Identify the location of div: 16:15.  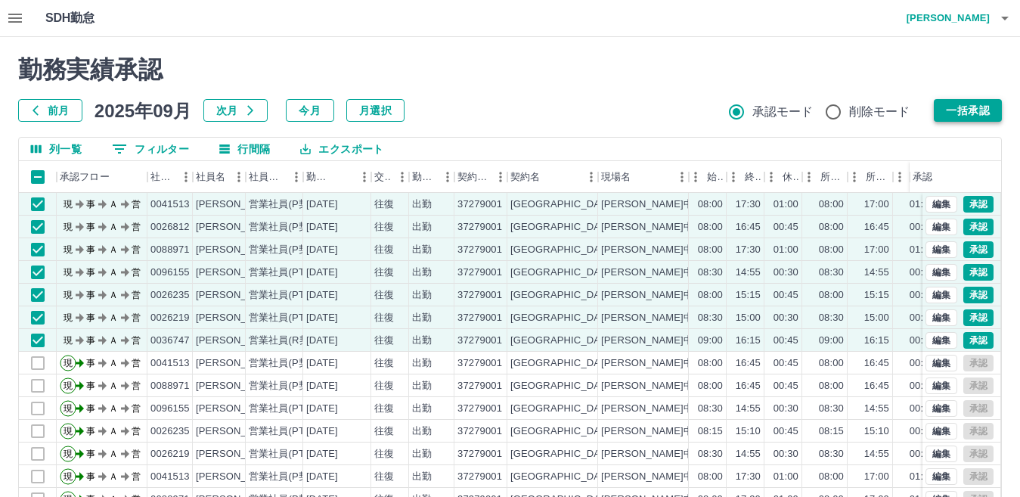
(748, 340).